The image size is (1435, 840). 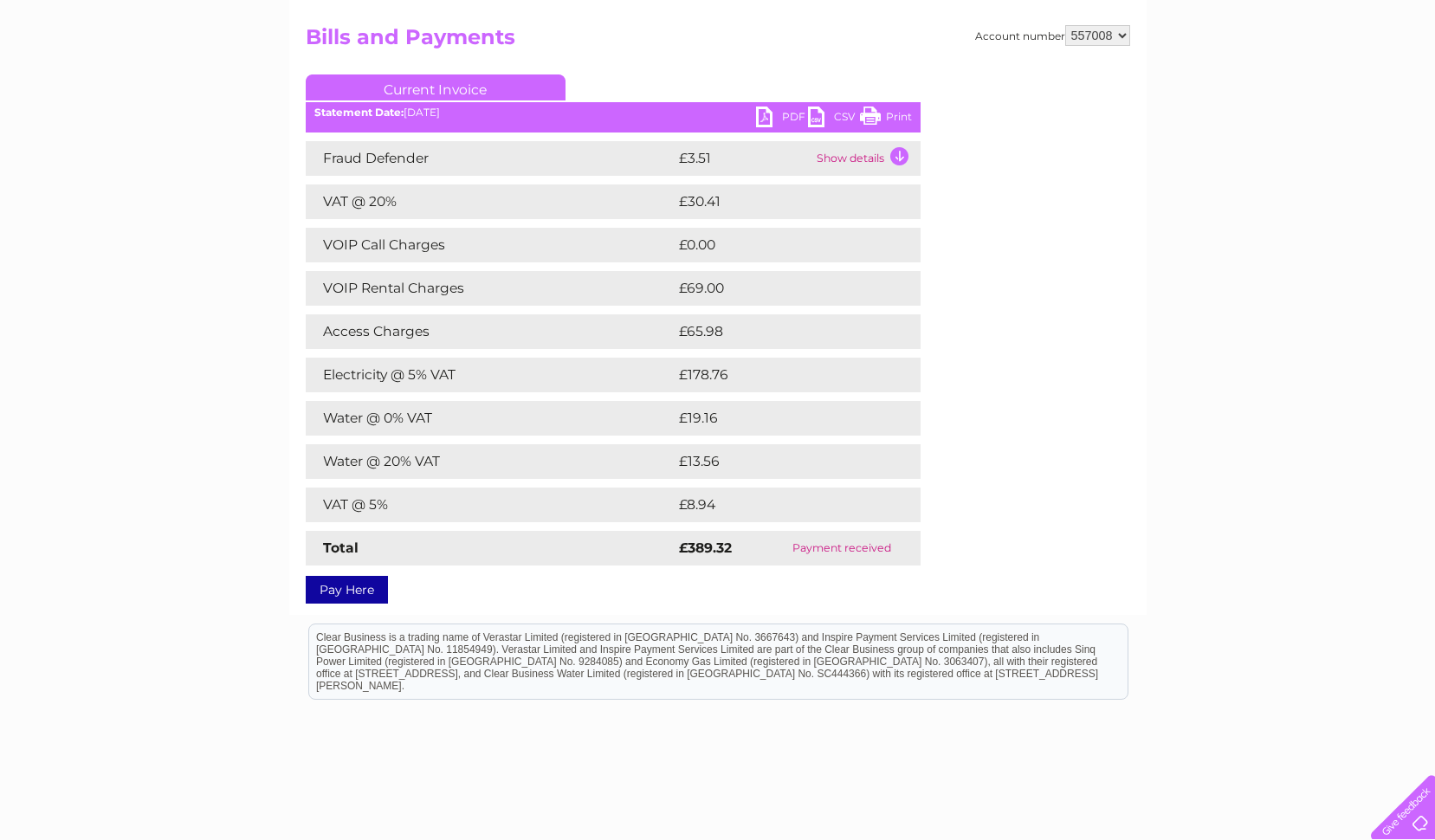 I want to click on a: 0333 014 3131, so click(x=1169, y=19).